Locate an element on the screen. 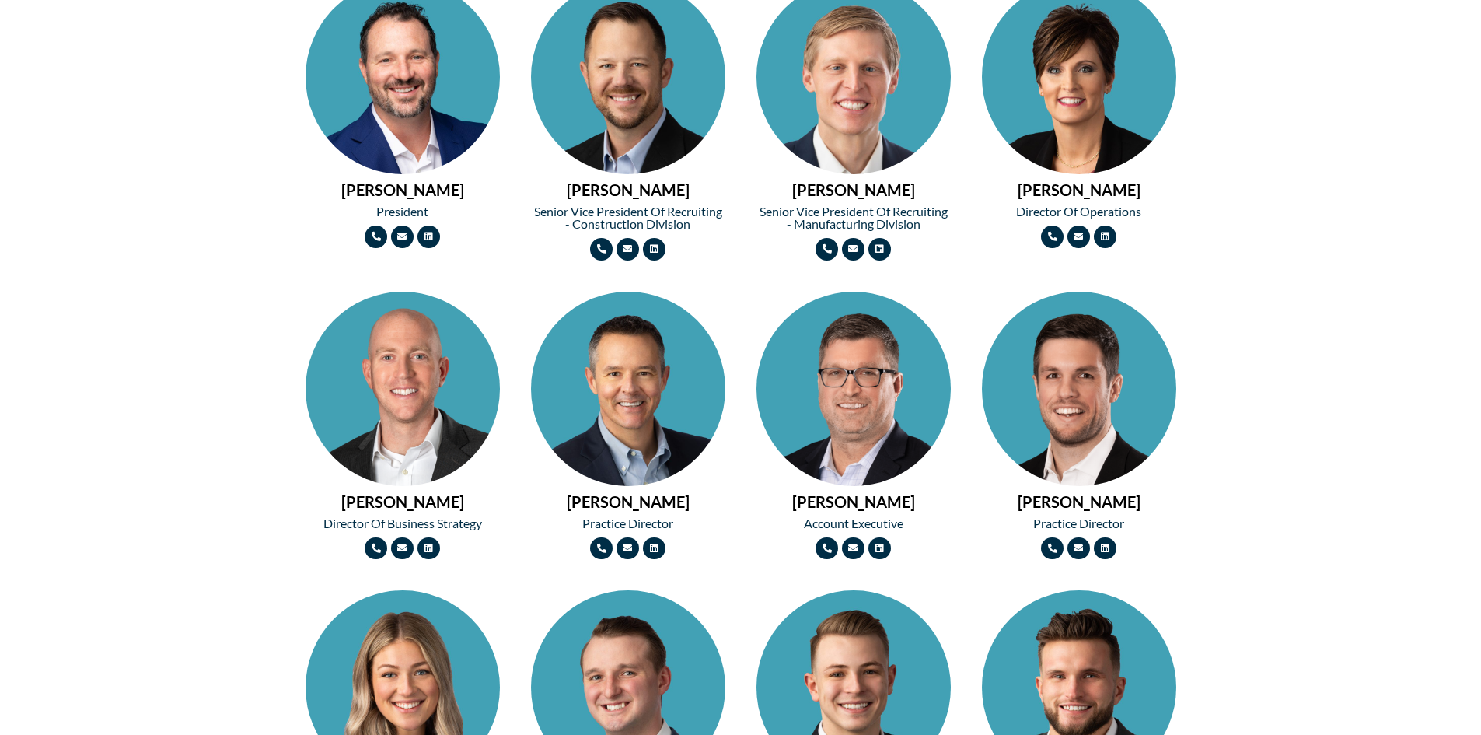 Image resolution: width=1481 pixels, height=735 pixels. h2: Account Executive is located at coordinates (854, 523).